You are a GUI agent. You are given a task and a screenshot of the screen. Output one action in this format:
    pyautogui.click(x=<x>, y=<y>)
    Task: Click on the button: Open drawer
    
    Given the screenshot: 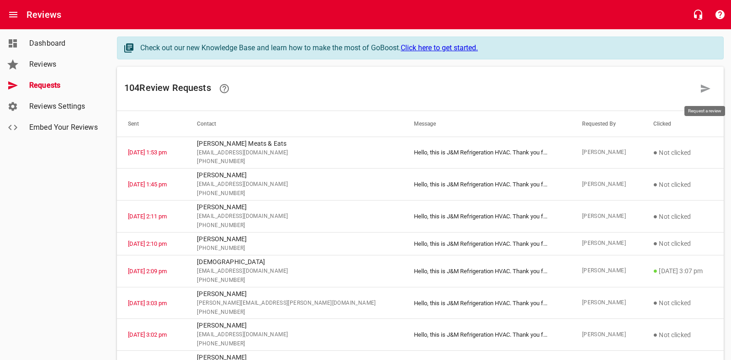 What is the action you would take?
    pyautogui.click(x=13, y=15)
    